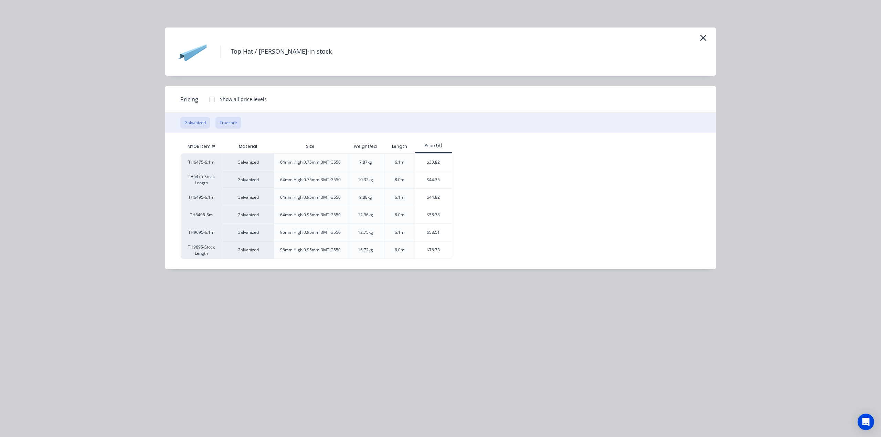 Image resolution: width=881 pixels, height=437 pixels. What do you see at coordinates (201, 180) in the screenshot?
I see `div: TH6475-Stock Length` at bounding box center [201, 180].